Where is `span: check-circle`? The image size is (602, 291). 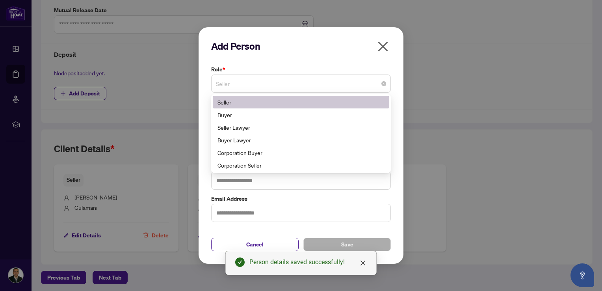
span: check-circle is located at coordinates (240, 262).